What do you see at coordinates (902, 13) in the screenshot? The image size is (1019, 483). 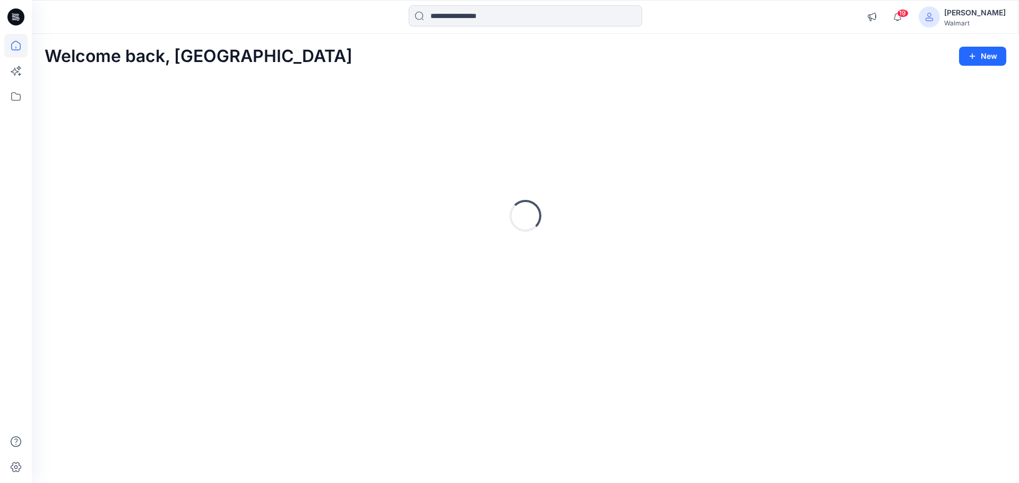 I see `span: 19` at bounding box center [902, 13].